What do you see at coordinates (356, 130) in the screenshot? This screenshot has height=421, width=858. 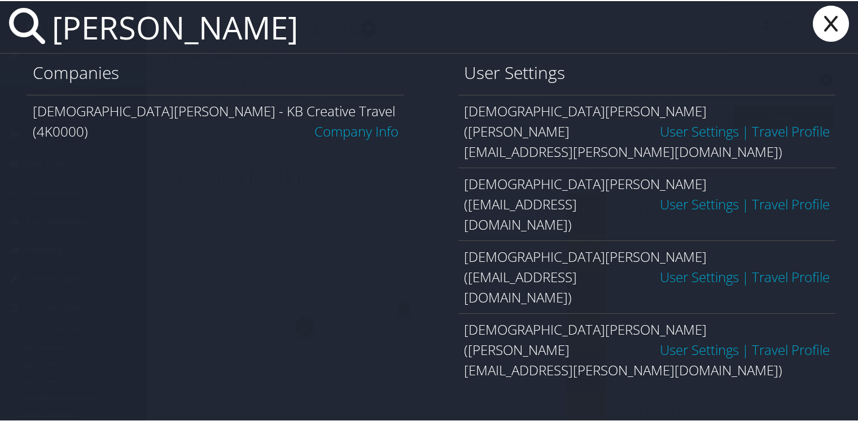 I see `a: Company Info` at bounding box center [356, 130].